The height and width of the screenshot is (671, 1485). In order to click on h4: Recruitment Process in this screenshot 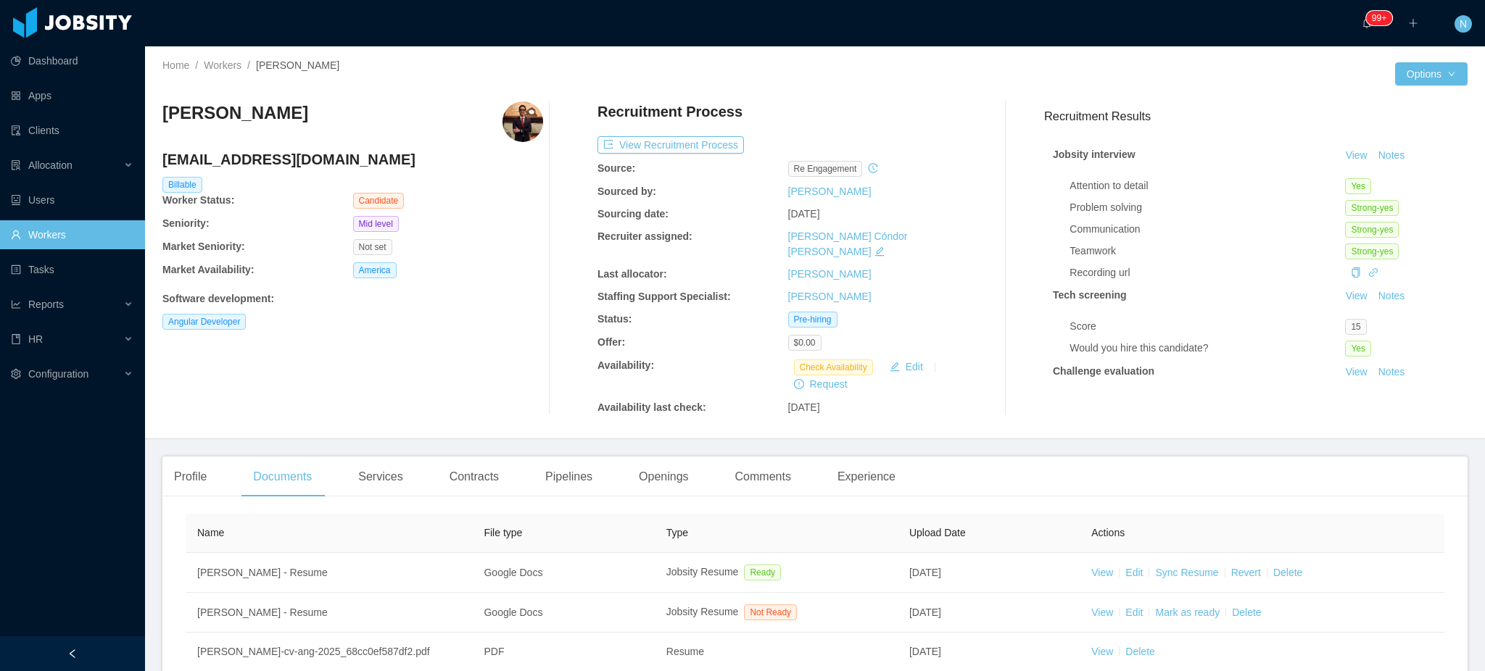, I will do `click(670, 112)`.